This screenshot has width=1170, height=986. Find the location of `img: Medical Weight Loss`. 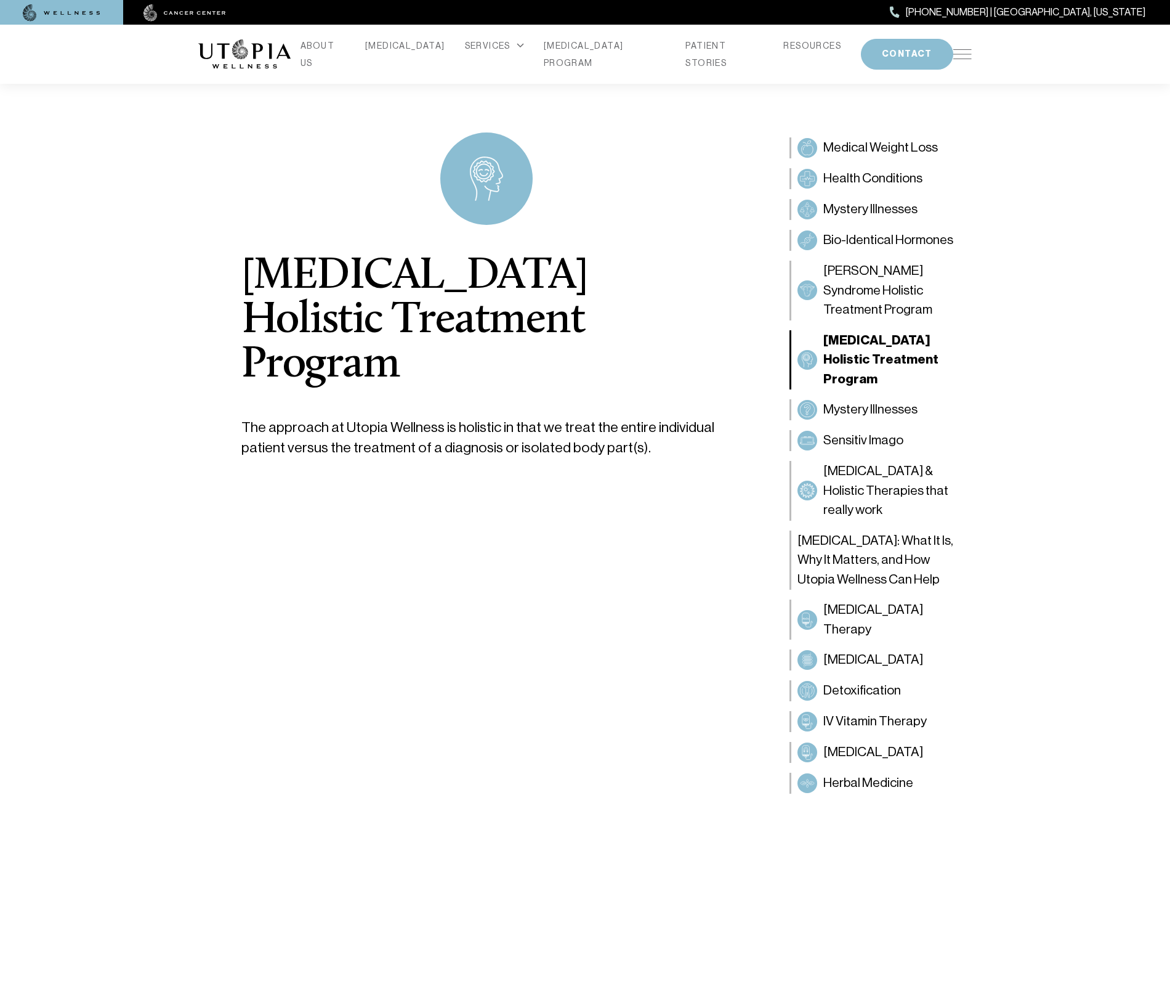

img: Medical Weight Loss is located at coordinates (808, 148).